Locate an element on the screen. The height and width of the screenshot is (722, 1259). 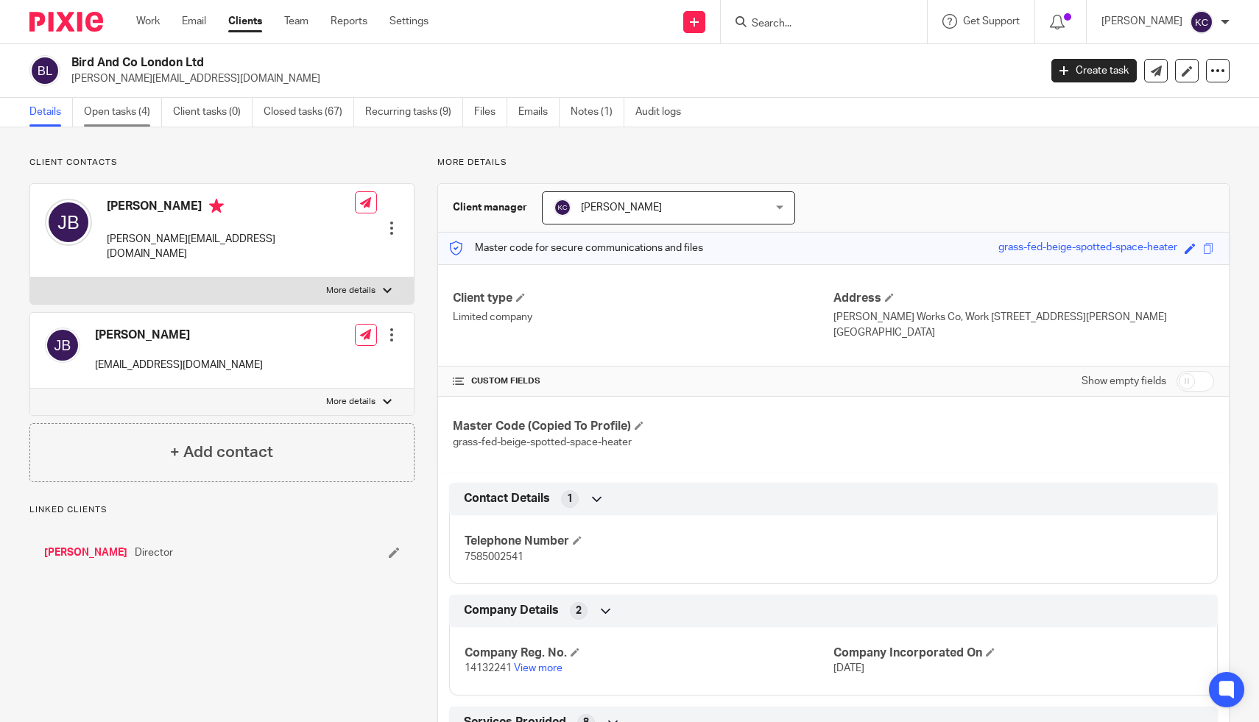
h3: Client manager is located at coordinates (490, 208).